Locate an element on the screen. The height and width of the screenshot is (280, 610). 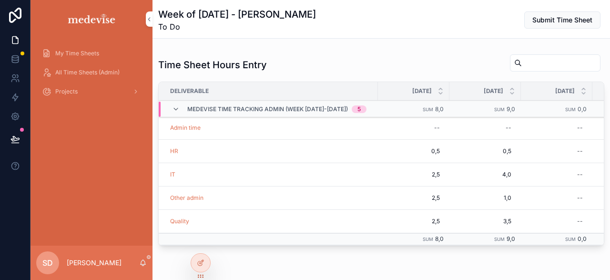
a: Projects is located at coordinates (91, 91).